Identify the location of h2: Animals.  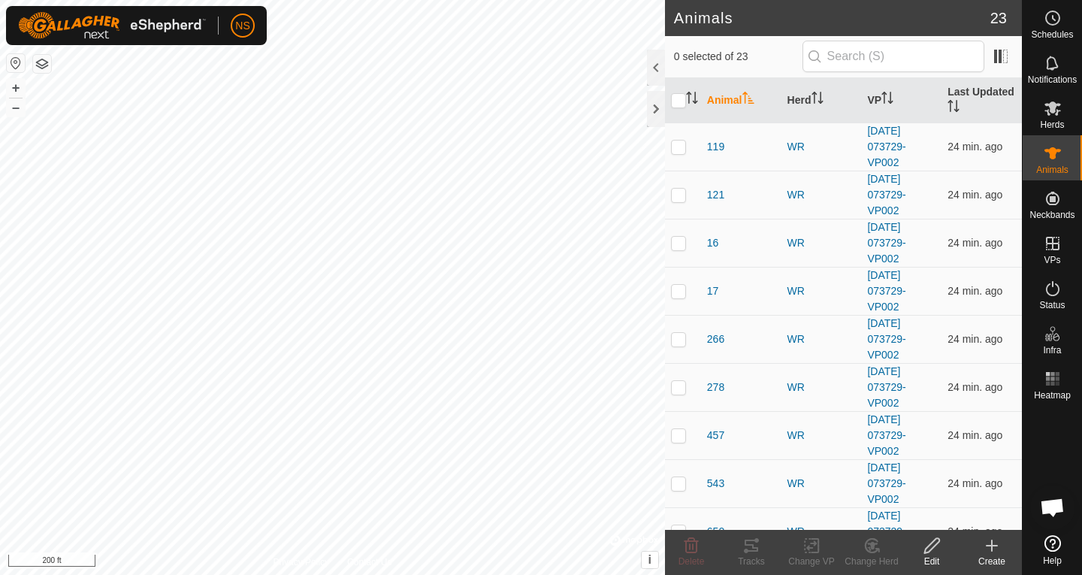
(832, 18).